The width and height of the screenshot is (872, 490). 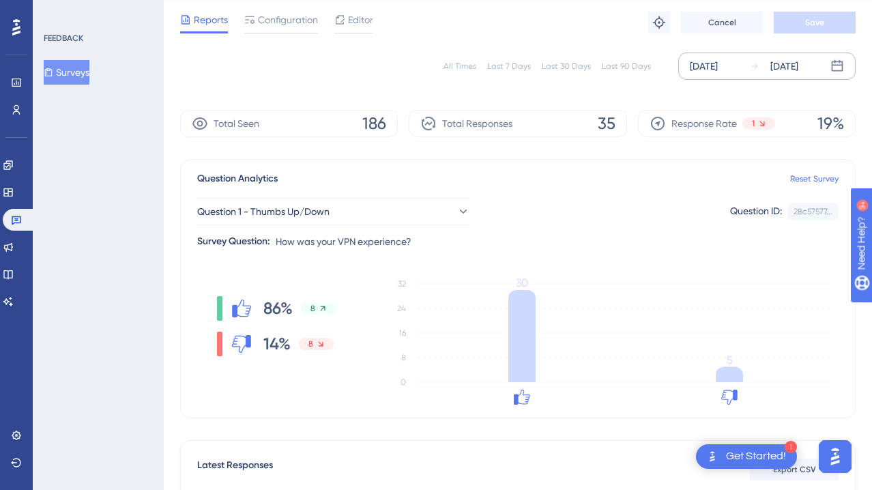 What do you see at coordinates (233, 242) in the screenshot?
I see `div: Survey Question:` at bounding box center [233, 242].